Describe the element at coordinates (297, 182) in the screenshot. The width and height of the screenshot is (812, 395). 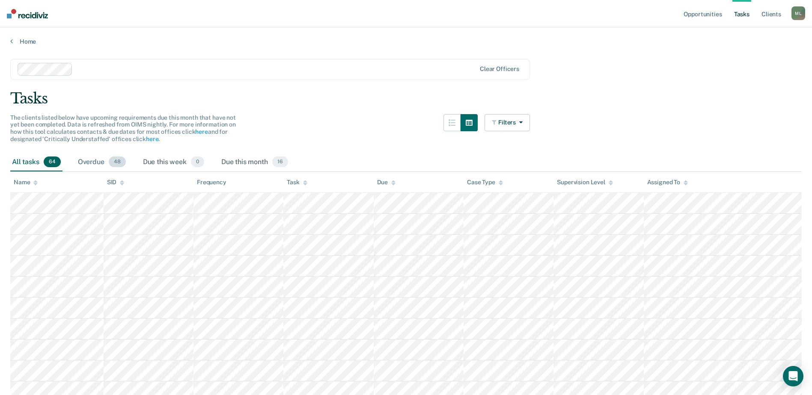
I see `div: Task` at that location.